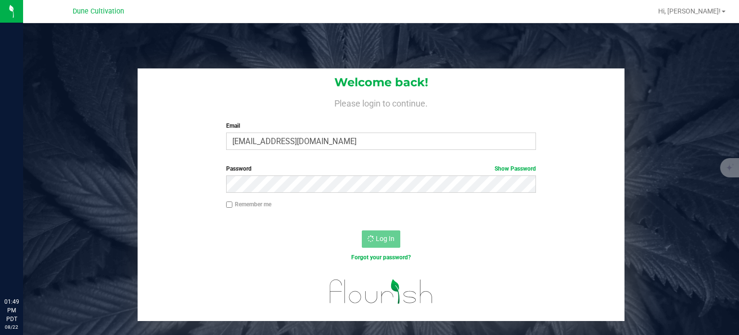 Image resolution: width=739 pixels, height=335 pixels. What do you see at coordinates (385, 238) in the screenshot?
I see `span: Log In` at bounding box center [385, 238].